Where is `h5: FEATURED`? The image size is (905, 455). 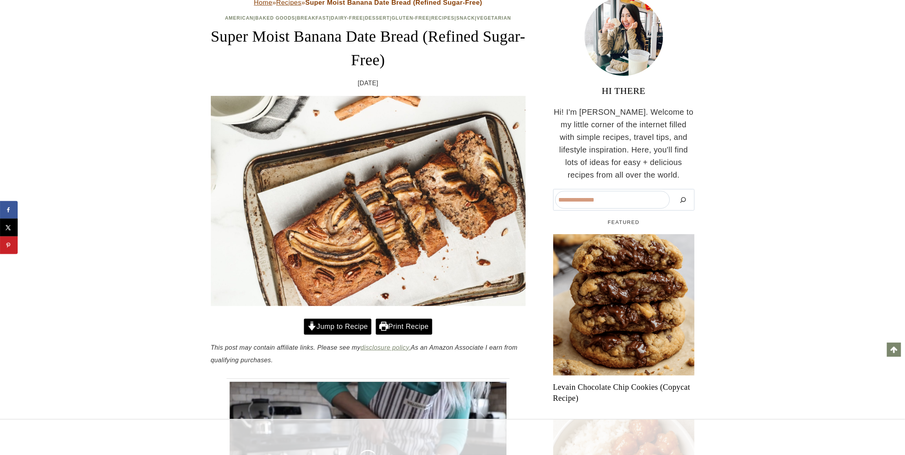
h5: FEATURED is located at coordinates (624, 222).